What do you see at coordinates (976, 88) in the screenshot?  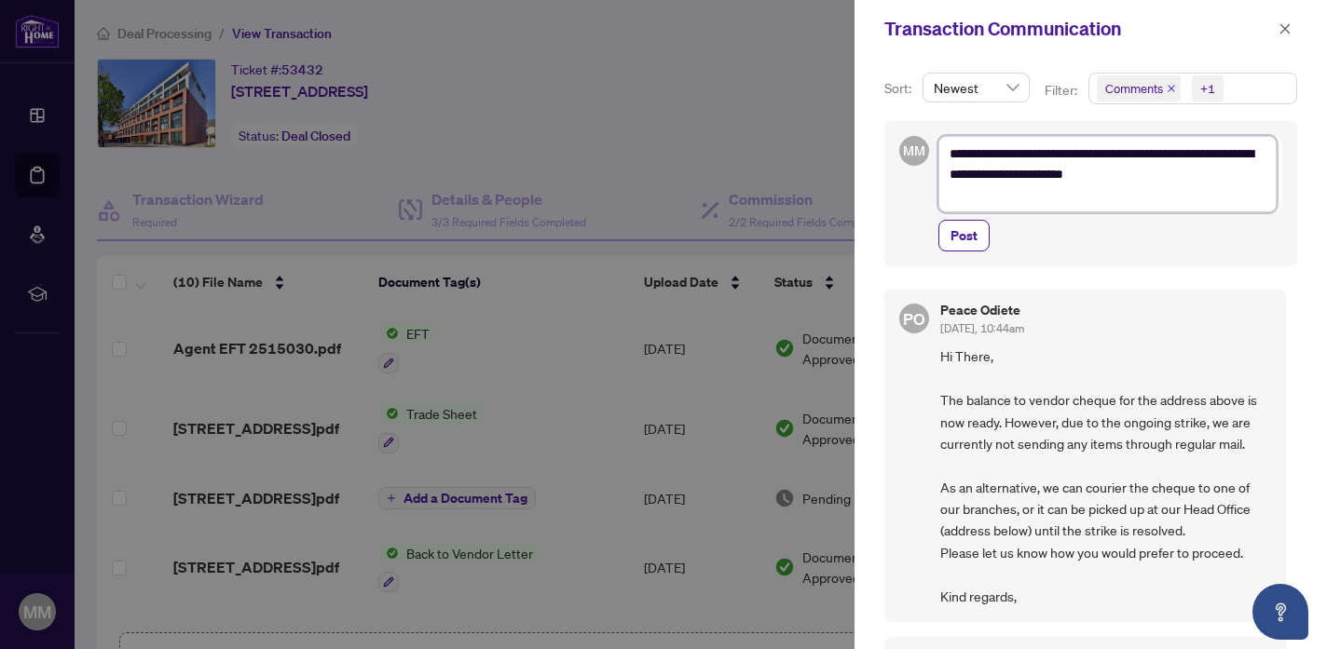 I see `span: Newest` at bounding box center [976, 88].